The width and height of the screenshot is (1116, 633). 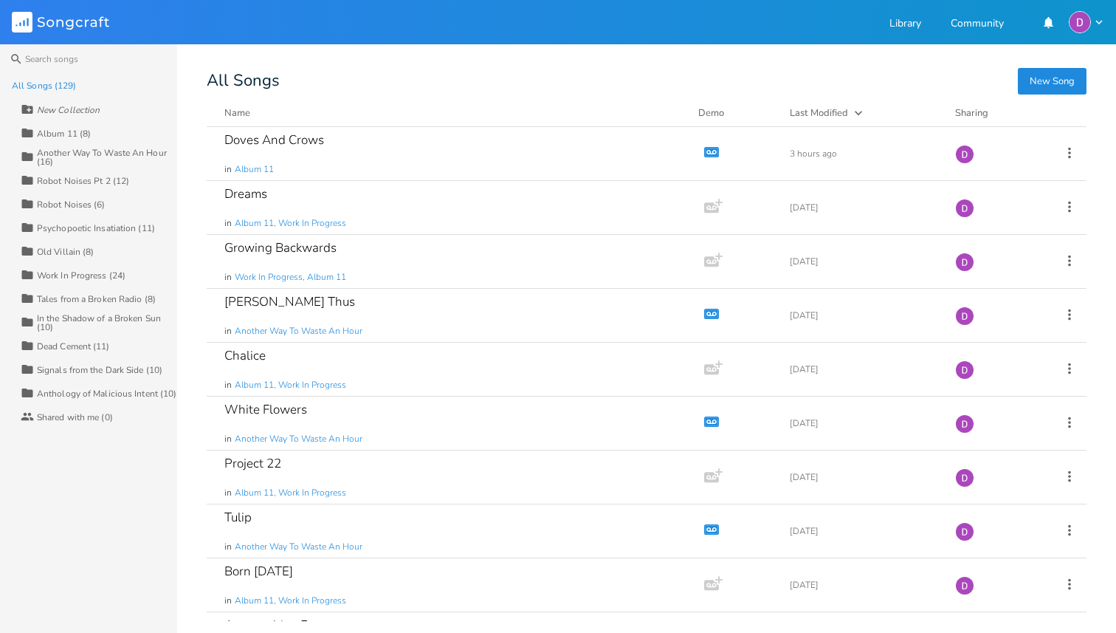 I want to click on div: Tulip, so click(x=238, y=517).